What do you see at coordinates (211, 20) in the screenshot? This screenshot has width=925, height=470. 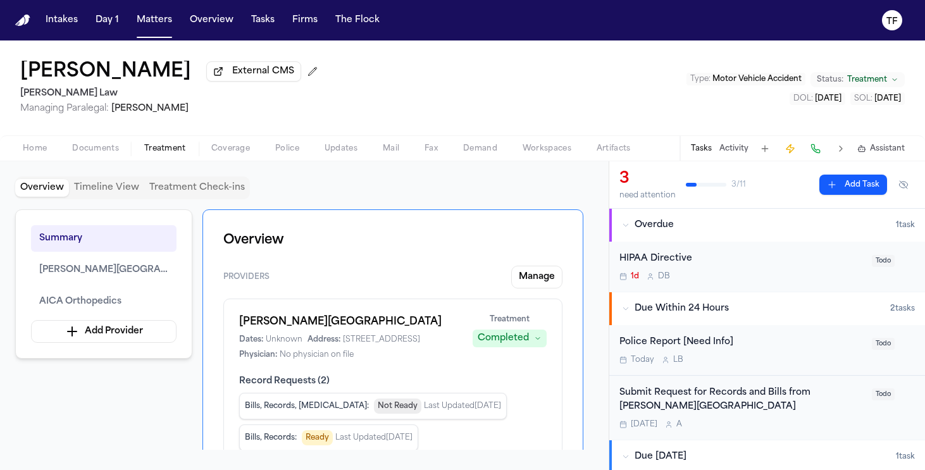 I see `a: Overview` at bounding box center [211, 20].